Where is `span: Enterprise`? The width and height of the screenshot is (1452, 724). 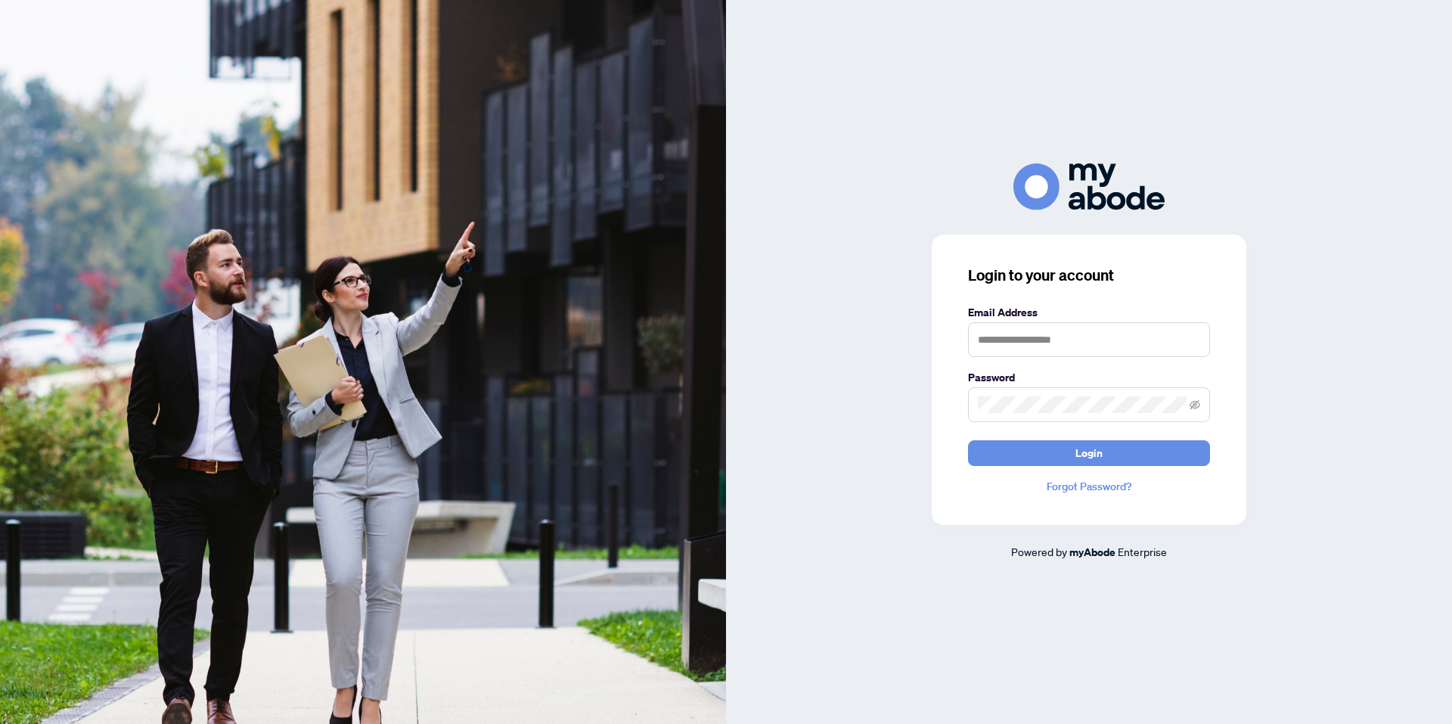
span: Enterprise is located at coordinates (1142, 551).